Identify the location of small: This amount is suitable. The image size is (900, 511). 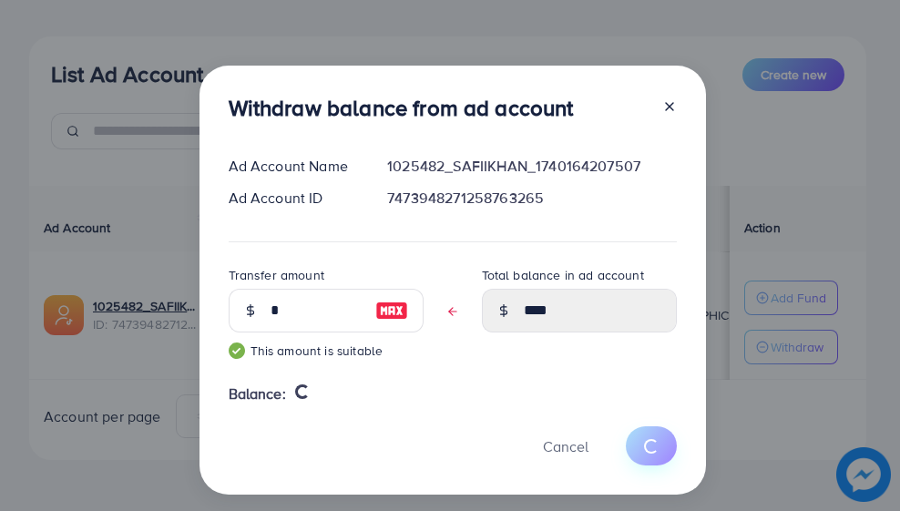
(326, 351).